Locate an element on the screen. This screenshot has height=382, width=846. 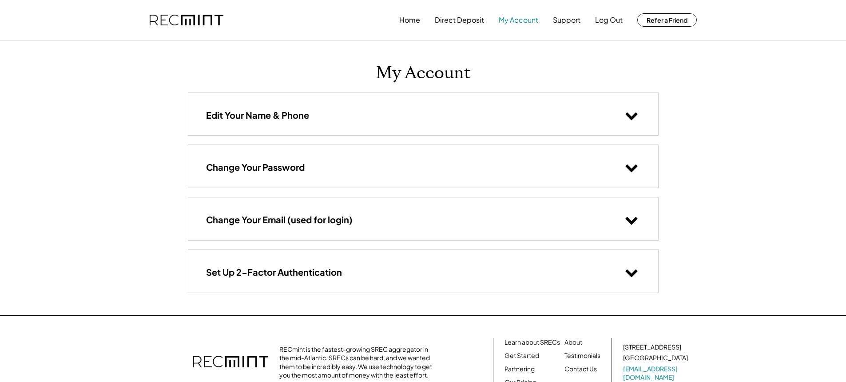
a: Contact Us is located at coordinates (581, 369).